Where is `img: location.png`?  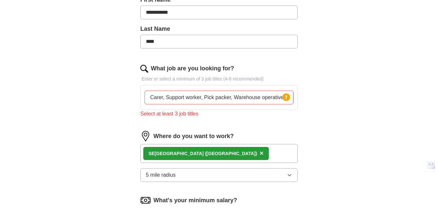
img: location.png is located at coordinates (145, 136).